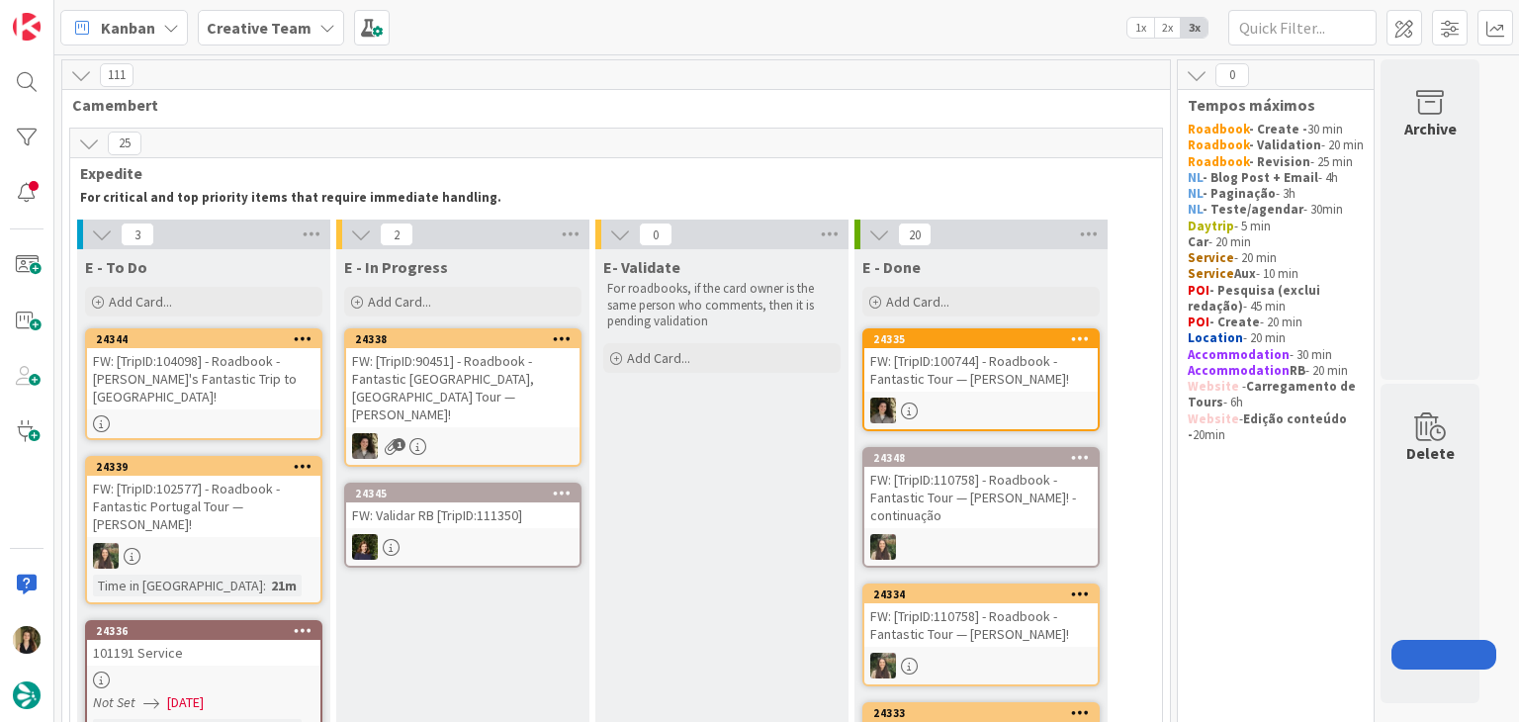  What do you see at coordinates (1275, 226) in the screenshot?
I see `p: - 5 min` at bounding box center [1275, 226].